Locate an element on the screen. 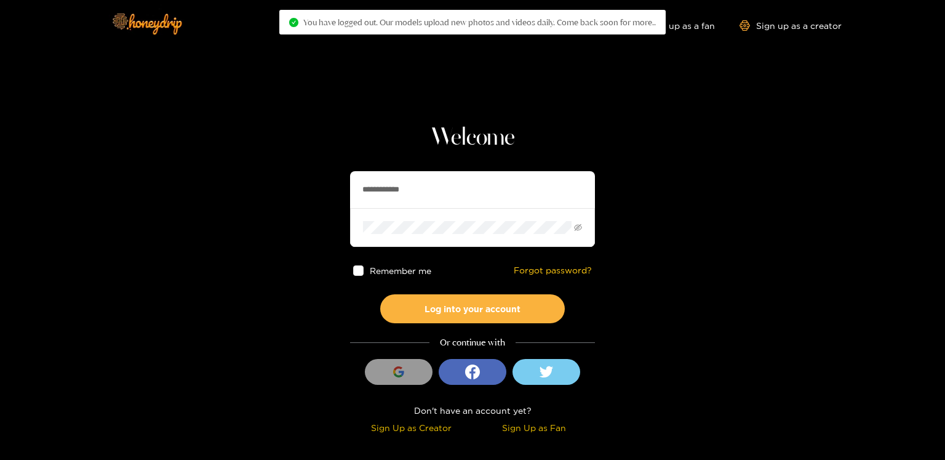  div: Sign Up as Creator is located at coordinates (411, 427).